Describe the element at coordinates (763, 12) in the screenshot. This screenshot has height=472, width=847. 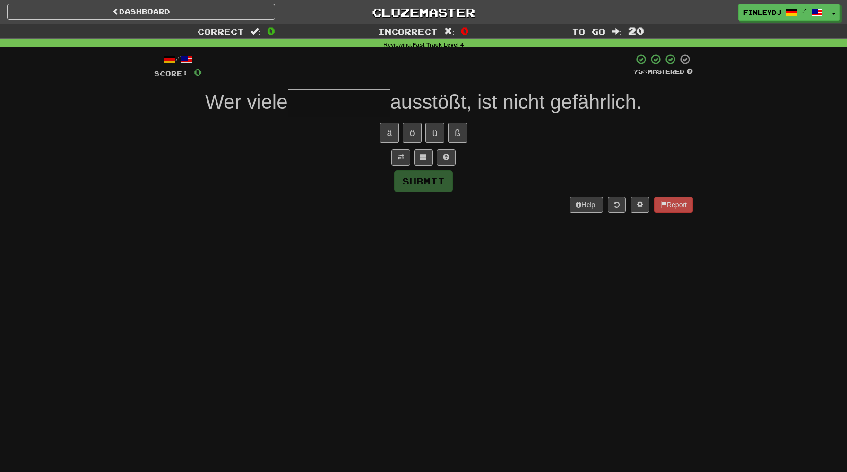
I see `span: finleydj` at that location.